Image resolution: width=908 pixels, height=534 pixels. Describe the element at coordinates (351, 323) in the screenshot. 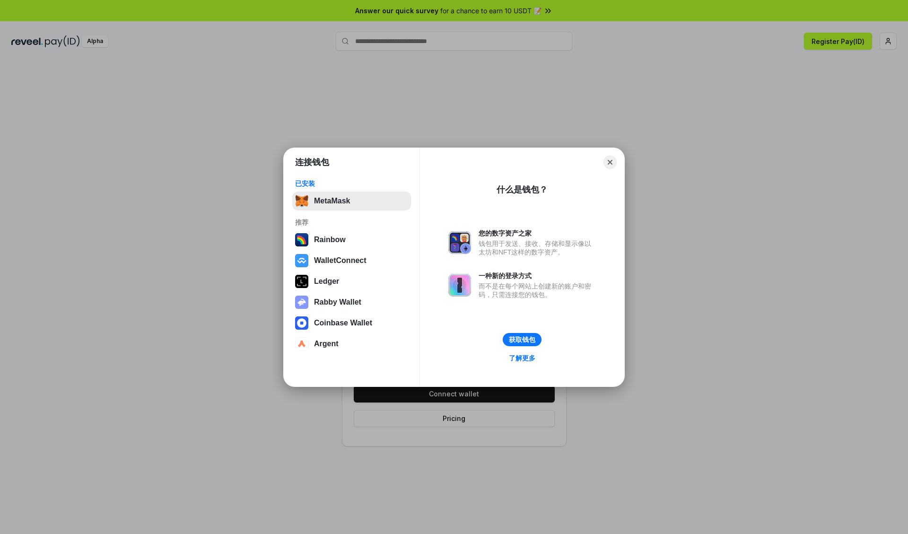

I see `button: Coinbase Wallet` at that location.